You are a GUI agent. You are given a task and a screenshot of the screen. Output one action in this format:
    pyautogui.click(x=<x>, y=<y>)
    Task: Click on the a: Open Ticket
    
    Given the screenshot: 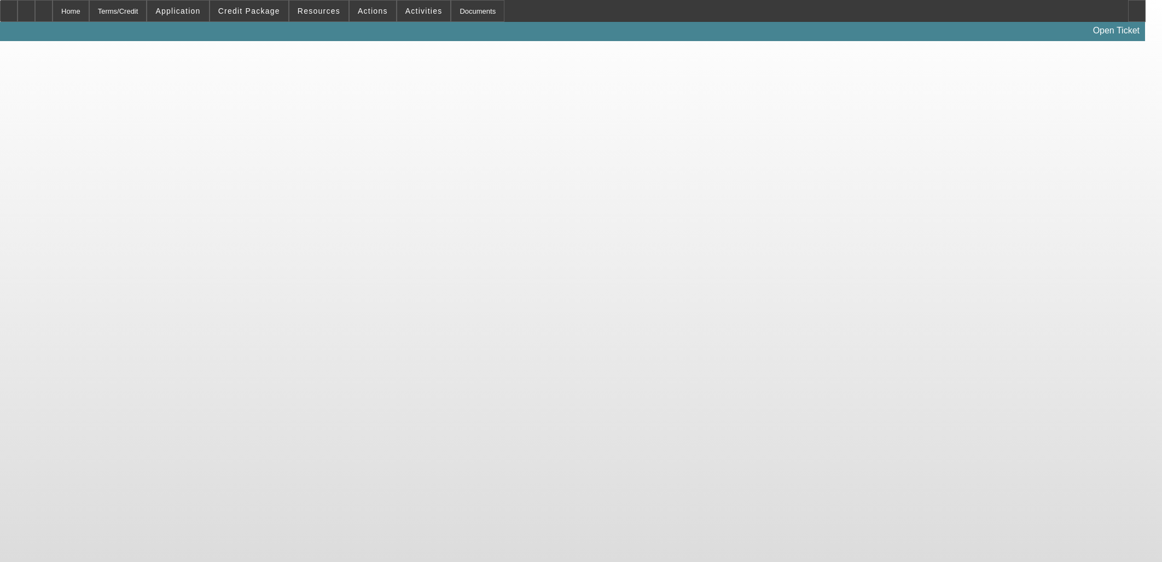 What is the action you would take?
    pyautogui.click(x=1116, y=31)
    